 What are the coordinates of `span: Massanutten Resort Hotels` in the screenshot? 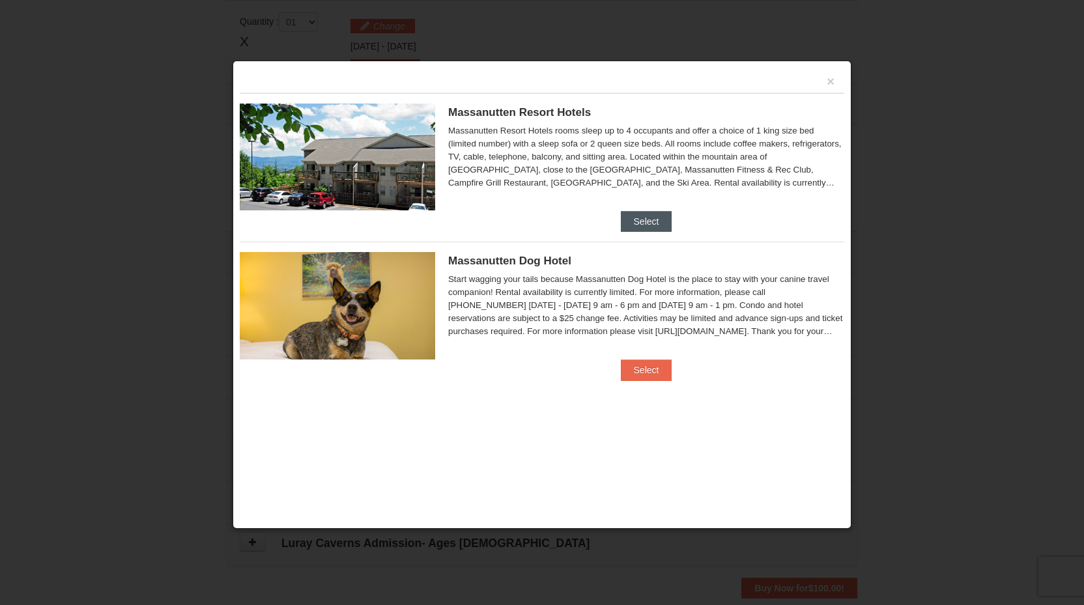 It's located at (519, 112).